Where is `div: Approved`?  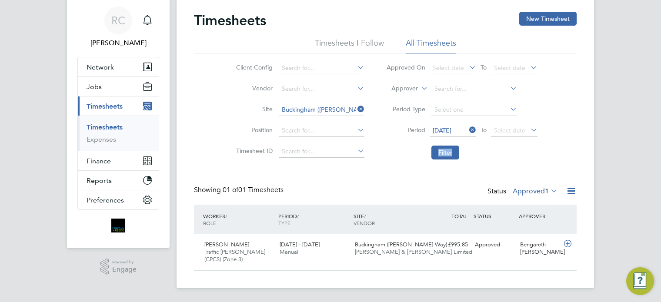 div: Approved is located at coordinates (494, 245).